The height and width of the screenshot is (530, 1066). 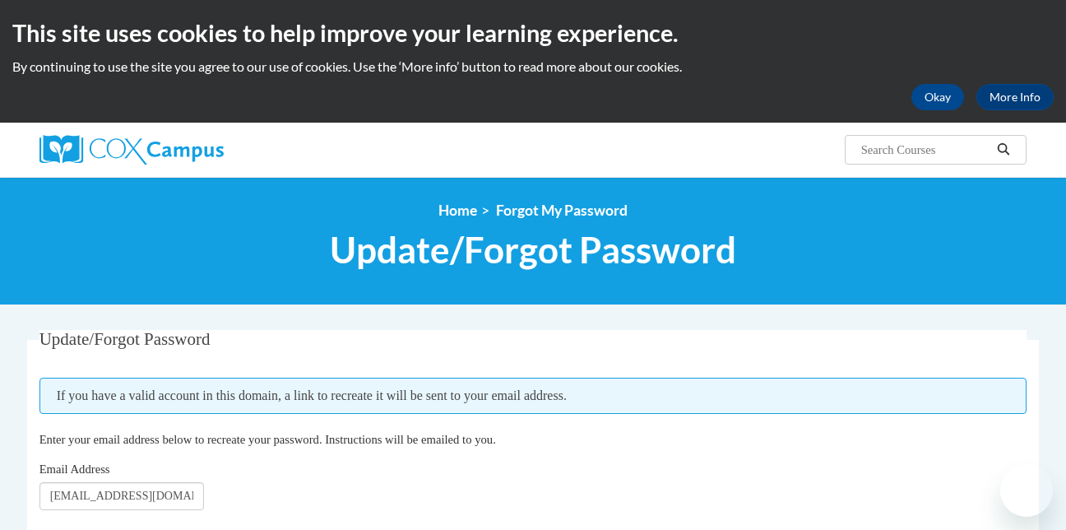 I want to click on span: Email Address, so click(x=75, y=469).